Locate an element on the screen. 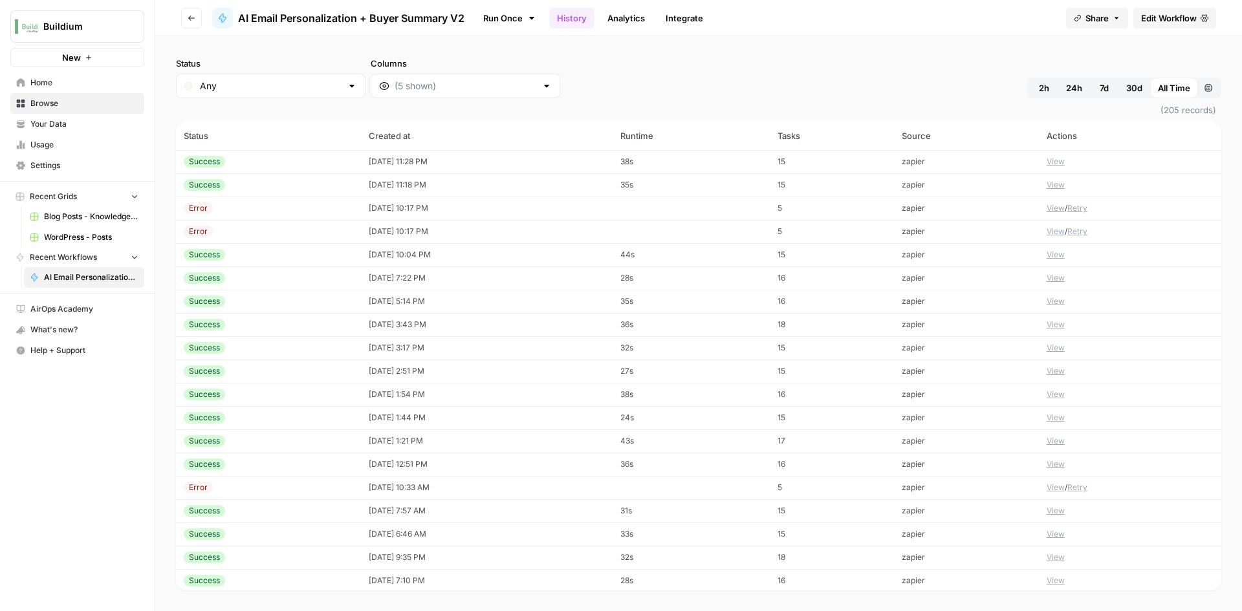  td: 32s is located at coordinates (691, 348).